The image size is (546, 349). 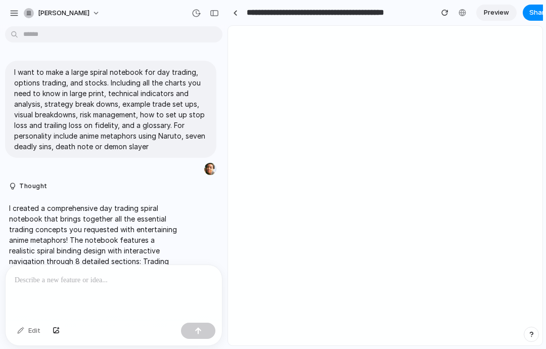 What do you see at coordinates (497, 13) in the screenshot?
I see `a: Preview` at bounding box center [497, 13].